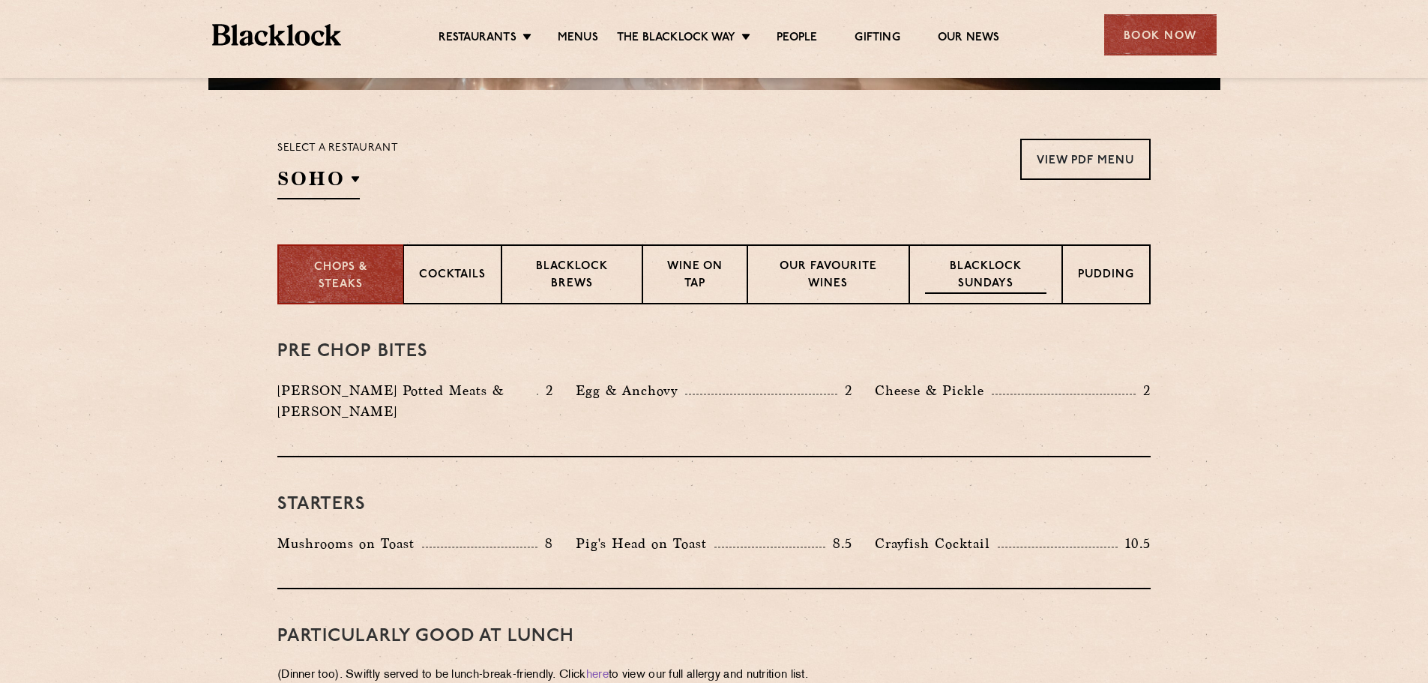 The width and height of the screenshot is (1428, 683). Describe the element at coordinates (797, 39) in the screenshot. I see `a: People` at that location.